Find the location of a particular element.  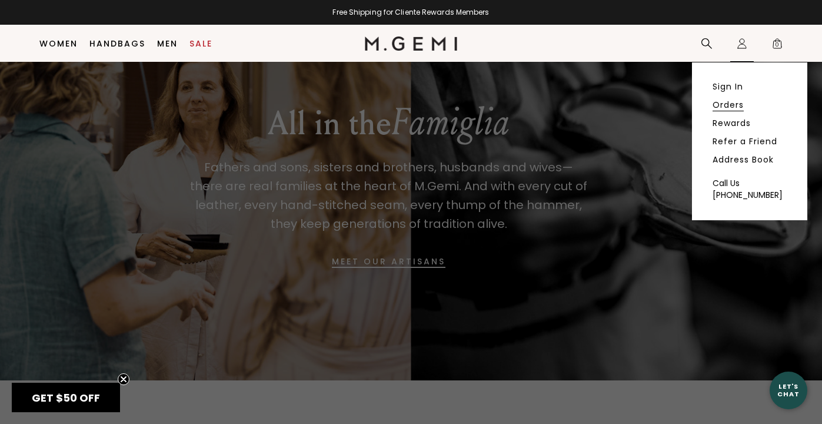

span: 0 is located at coordinates (777, 46).